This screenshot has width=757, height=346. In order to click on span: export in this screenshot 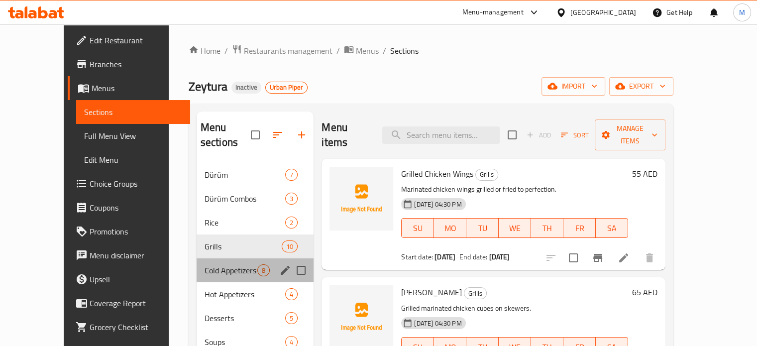, I will do `click(641, 86)`.